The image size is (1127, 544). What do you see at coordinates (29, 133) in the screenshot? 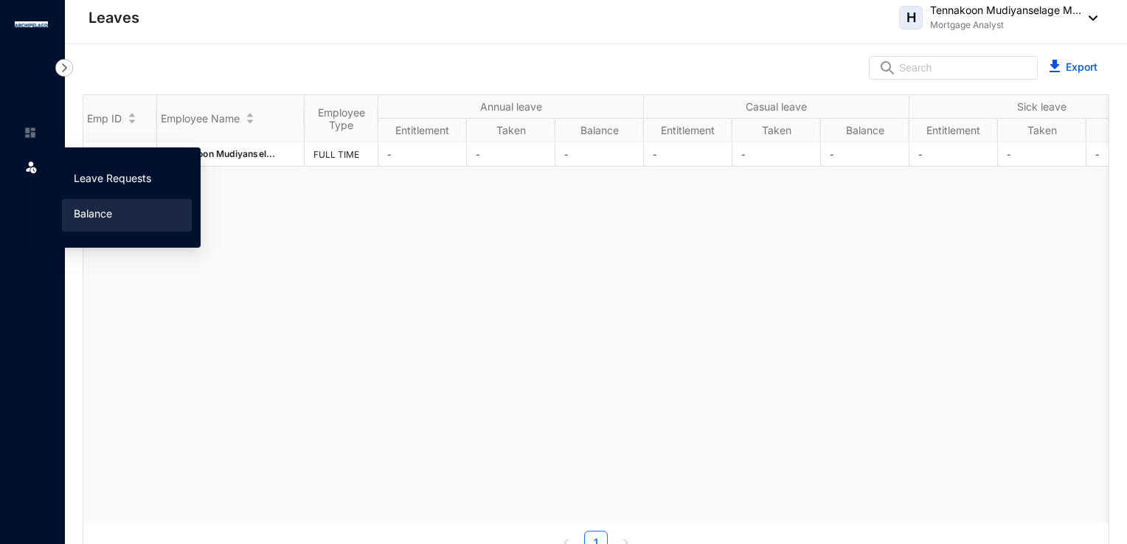
I see `li: Home` at bounding box center [29, 133].